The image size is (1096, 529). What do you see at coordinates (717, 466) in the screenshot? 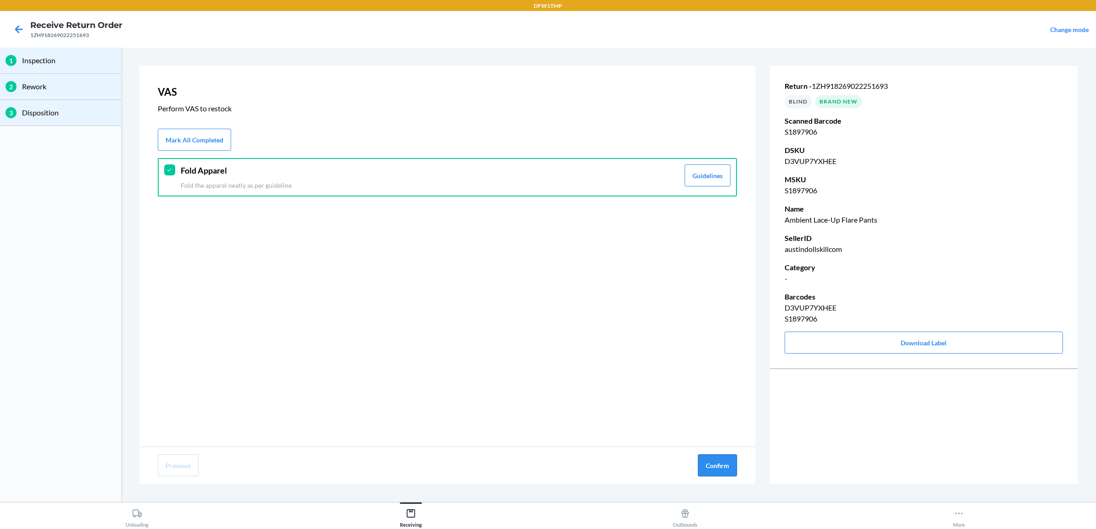
I see `button: Confirm` at bounding box center [717, 466].